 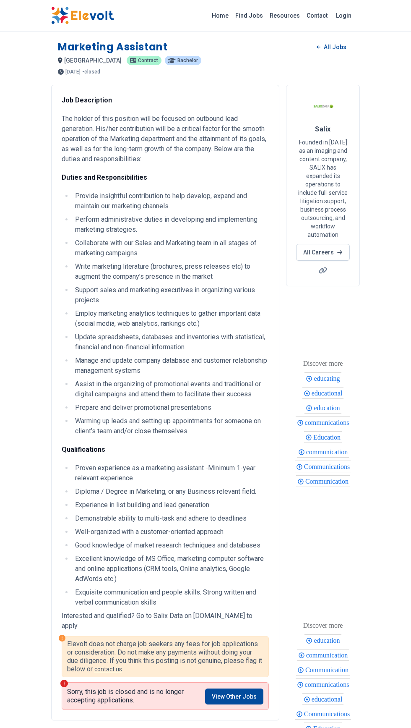 I want to click on span: contract, so click(x=148, y=60).